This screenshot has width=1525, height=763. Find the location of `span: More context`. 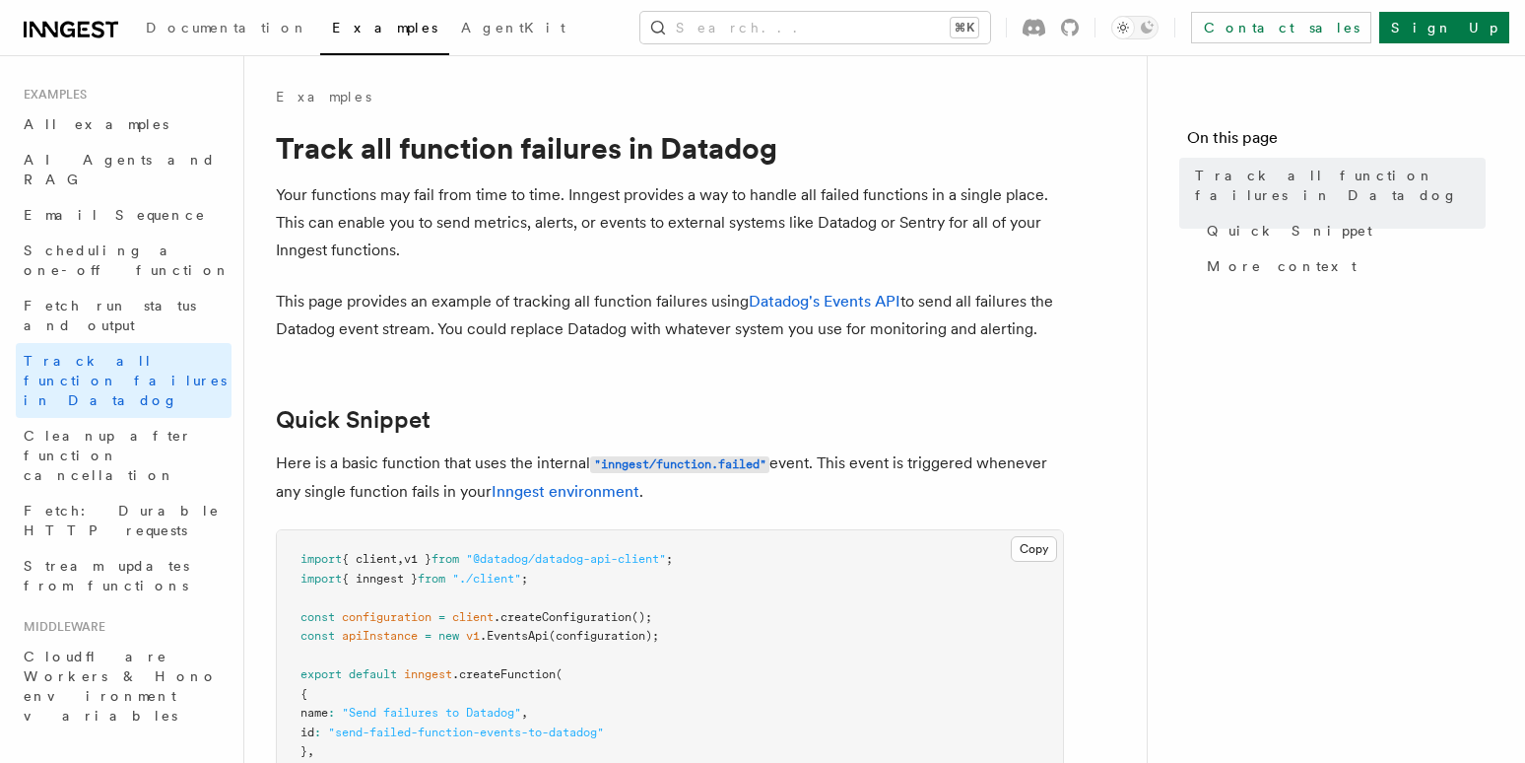

span: More context is located at coordinates (1282, 266).